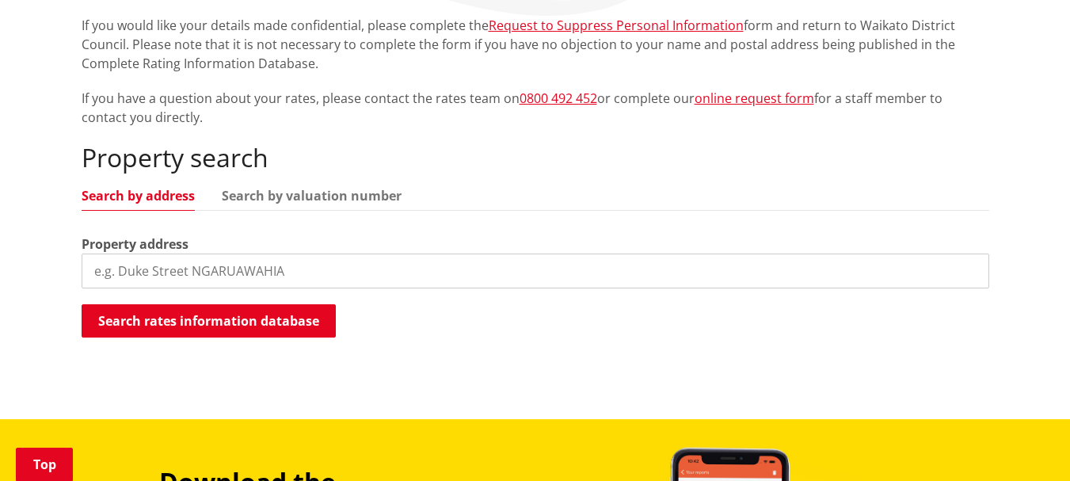 This screenshot has width=1070, height=481. I want to click on p: If you would like your details made confidential, please complete the form and return to Waikato ..., so click(535, 44).